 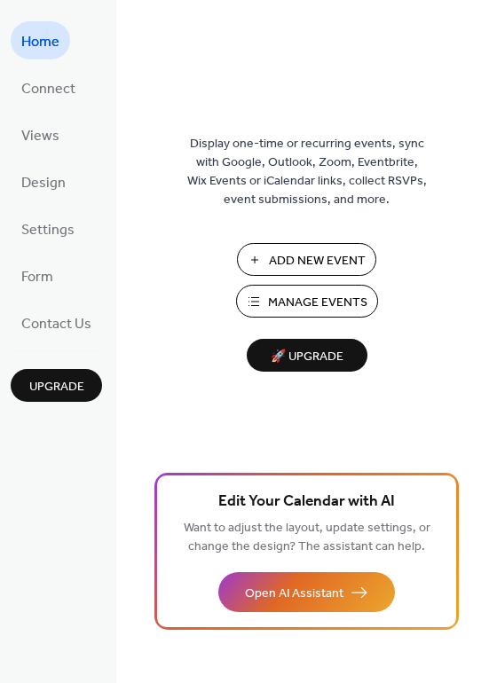 What do you see at coordinates (56, 322) in the screenshot?
I see `a: Contact Us` at bounding box center [56, 322].